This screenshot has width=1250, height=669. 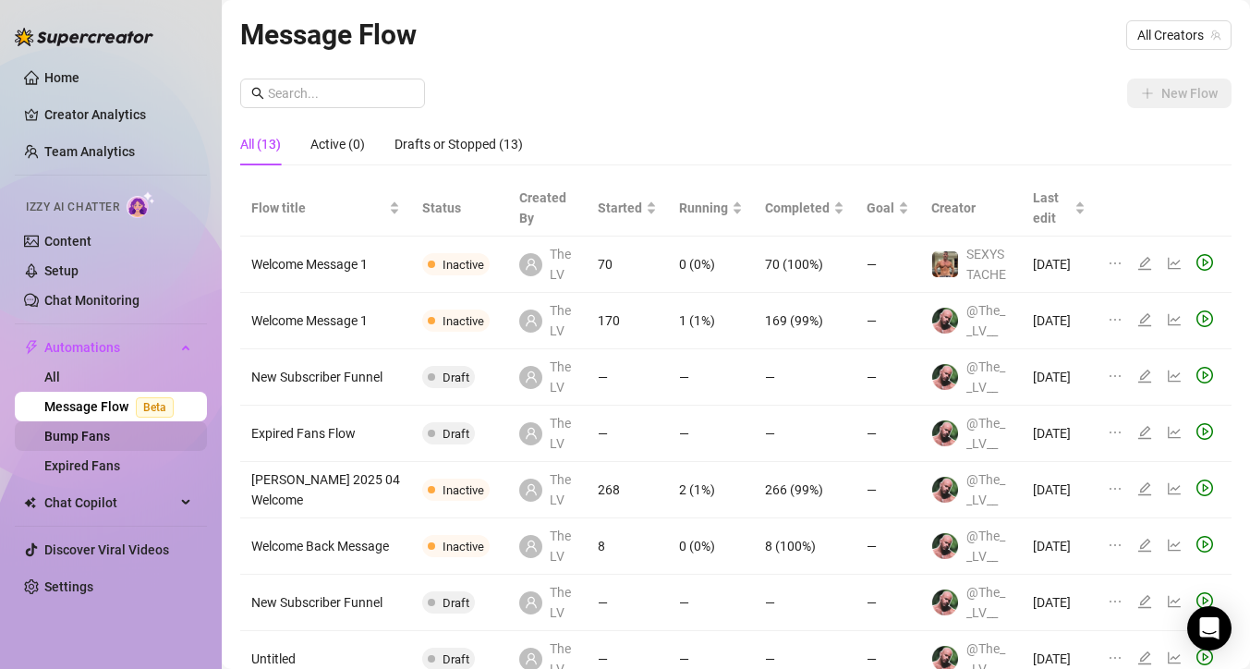 I want to click on th: Goal, so click(x=888, y=208).